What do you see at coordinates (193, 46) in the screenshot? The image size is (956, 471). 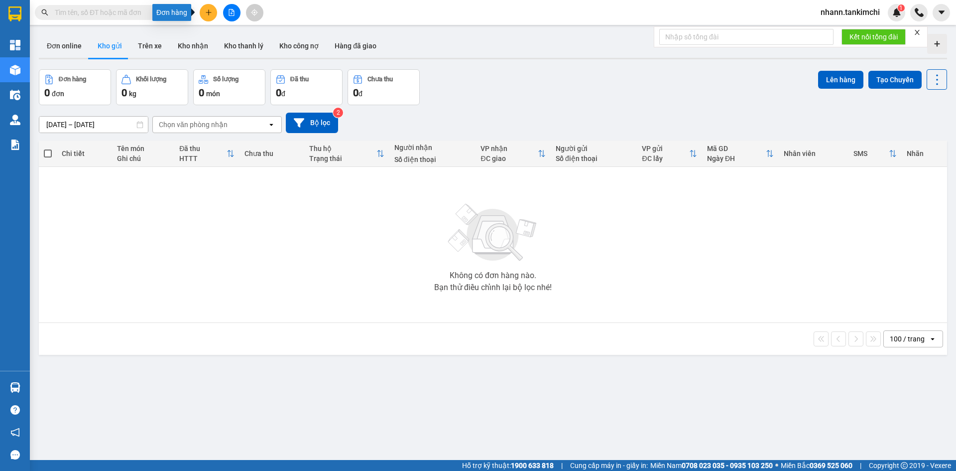 I see `button: Kho nhận` at bounding box center [193, 46].